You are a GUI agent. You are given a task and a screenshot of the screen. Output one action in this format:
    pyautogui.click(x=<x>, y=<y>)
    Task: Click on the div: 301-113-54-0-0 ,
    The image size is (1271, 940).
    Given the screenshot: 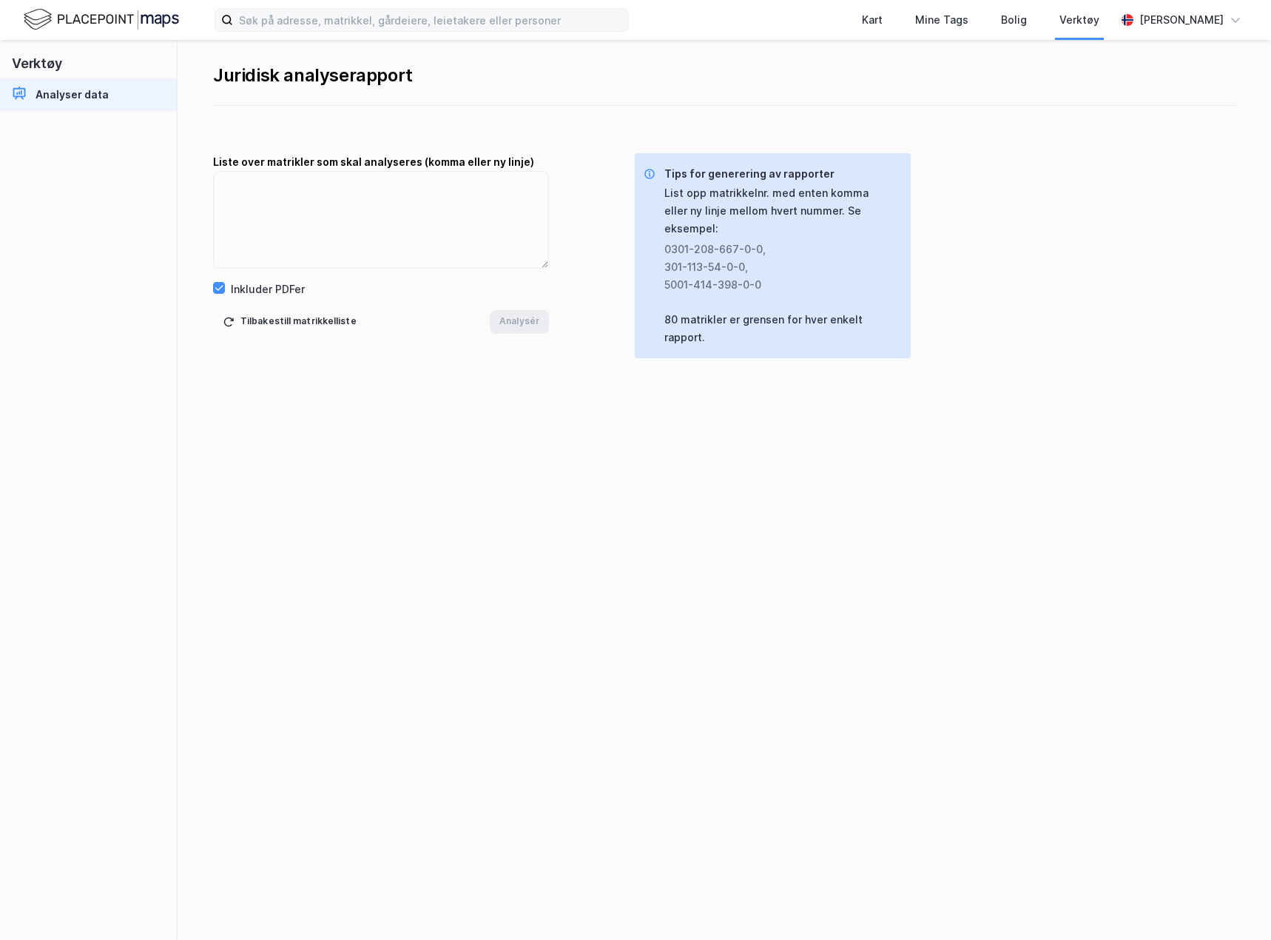 What is the action you would take?
    pyautogui.click(x=775, y=267)
    